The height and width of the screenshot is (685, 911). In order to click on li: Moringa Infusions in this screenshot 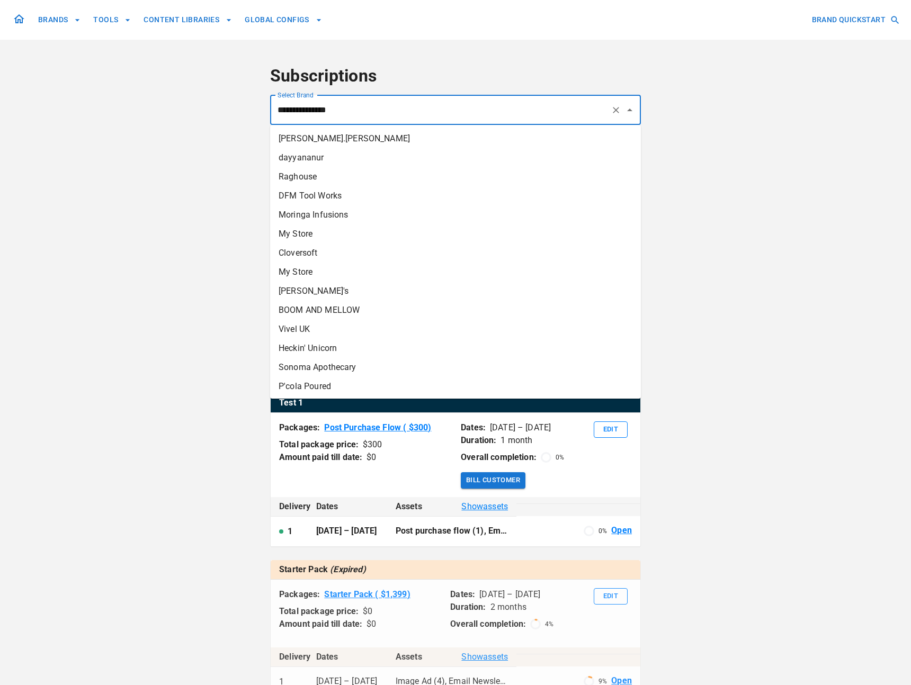, I will do `click(455, 215)`.